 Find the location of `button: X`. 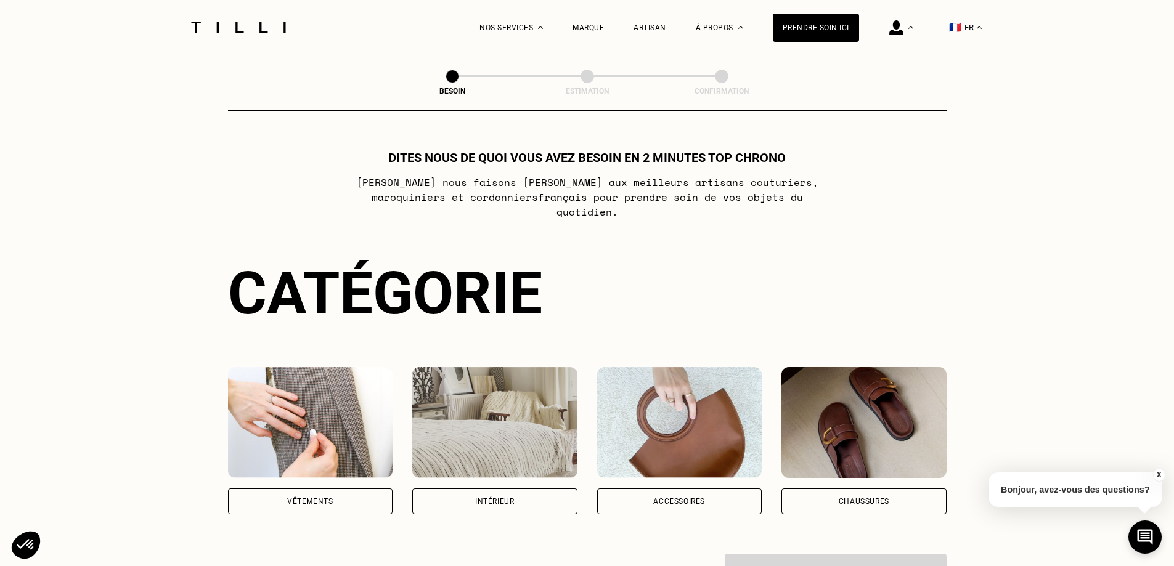

button: X is located at coordinates (1159, 475).